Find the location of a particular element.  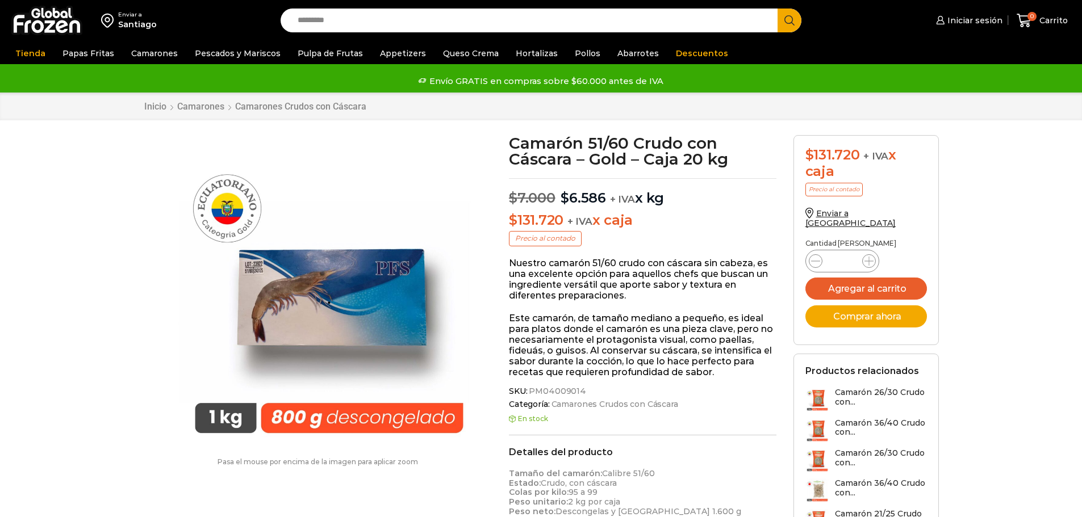

h1: Camarón 51/60 Crudo con Cáscara – Gold – Caja 20 kg is located at coordinates (642, 151).